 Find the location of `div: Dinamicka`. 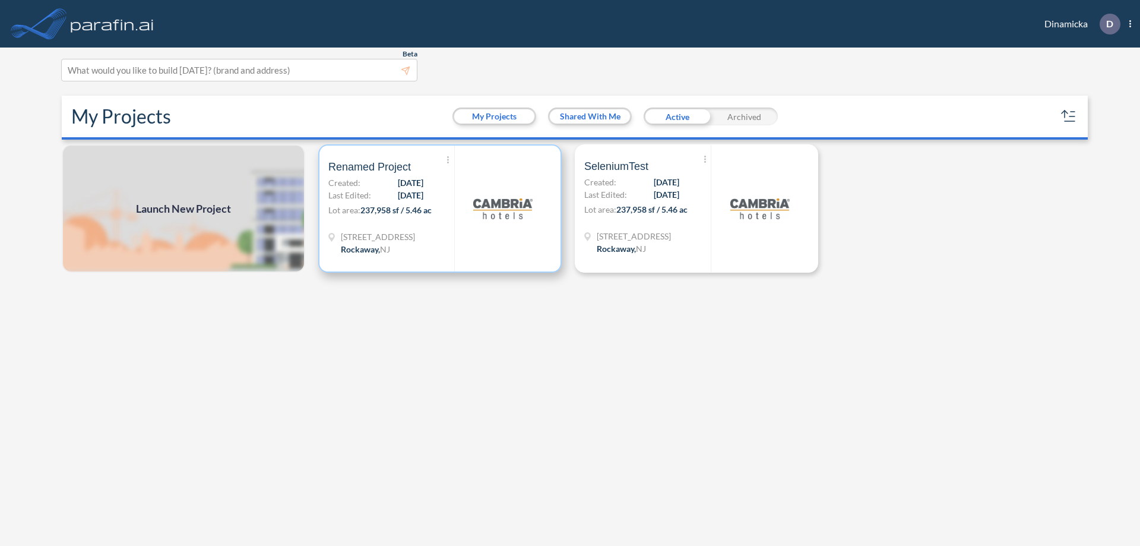

div: Dinamicka is located at coordinates (1079, 24).